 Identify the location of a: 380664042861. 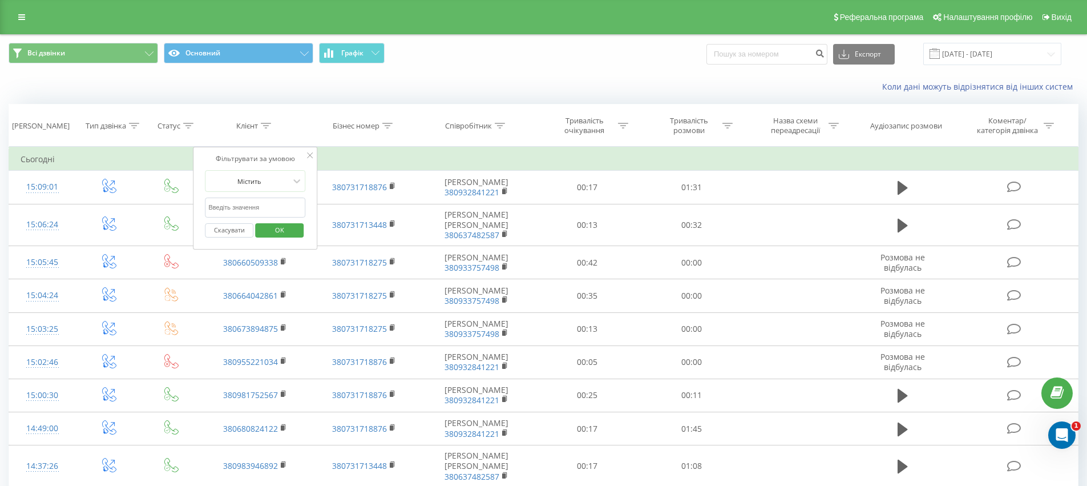
(251, 295).